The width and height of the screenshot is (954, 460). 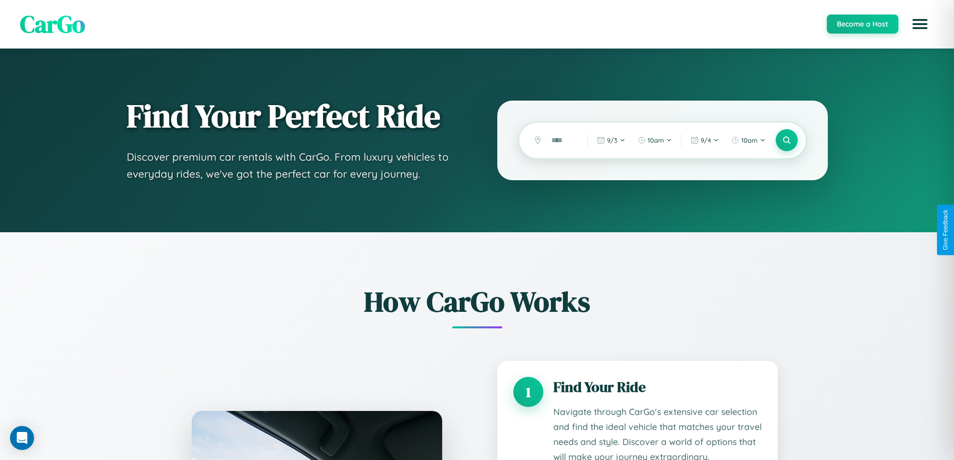 What do you see at coordinates (477, 302) in the screenshot?
I see `h2: How CarGo Works` at bounding box center [477, 302].